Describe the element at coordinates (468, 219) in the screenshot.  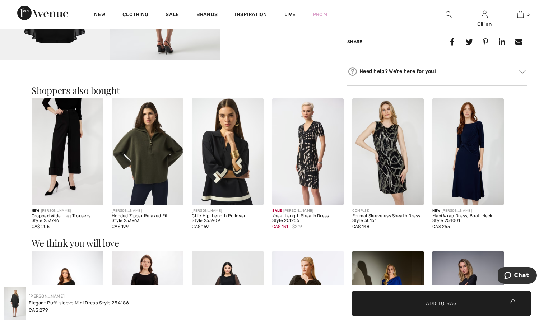
I see `div: Maxi Wrap Dress, Boat-Neck Style 254001` at that location.